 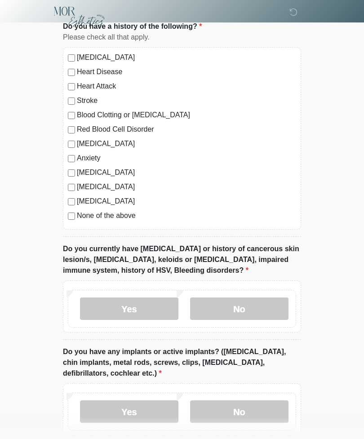 I want to click on input: Heart Disease, so click(x=72, y=72).